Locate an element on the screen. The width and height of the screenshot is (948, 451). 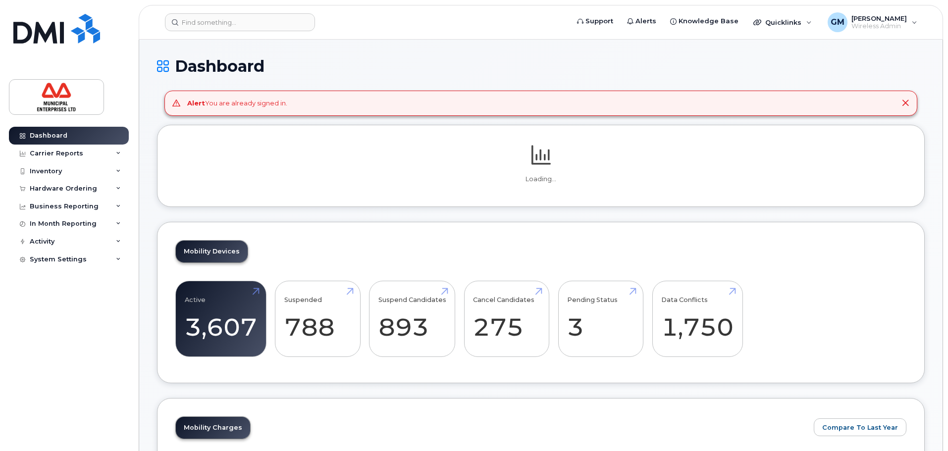
span: Compare To Last Year is located at coordinates (860, 427).